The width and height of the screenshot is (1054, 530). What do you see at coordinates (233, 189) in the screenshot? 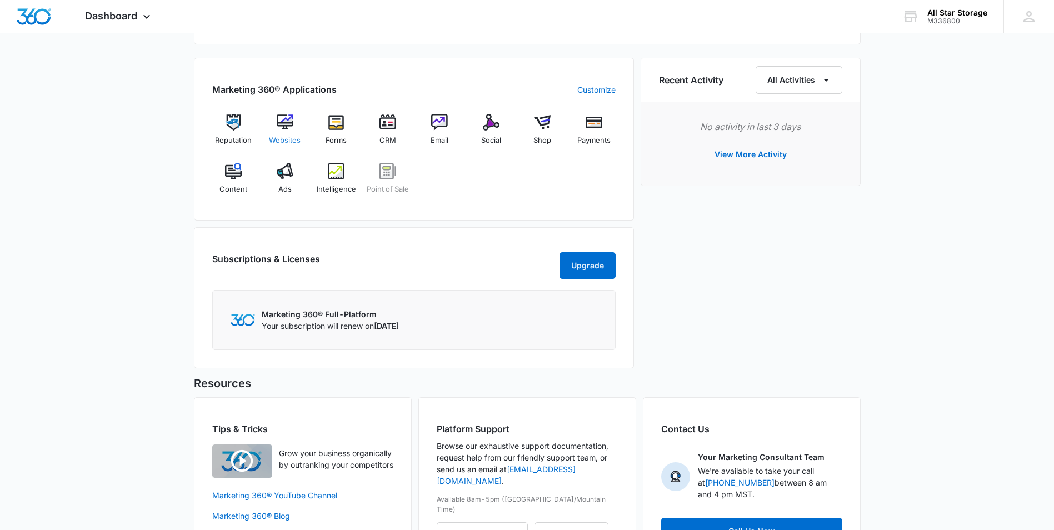
I see `span: Content` at bounding box center [233, 189].